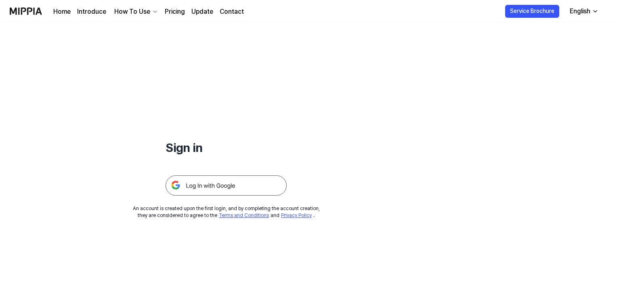 Image resolution: width=617 pixels, height=295 pixels. Describe the element at coordinates (580, 11) in the screenshot. I see `div: English` at that location.